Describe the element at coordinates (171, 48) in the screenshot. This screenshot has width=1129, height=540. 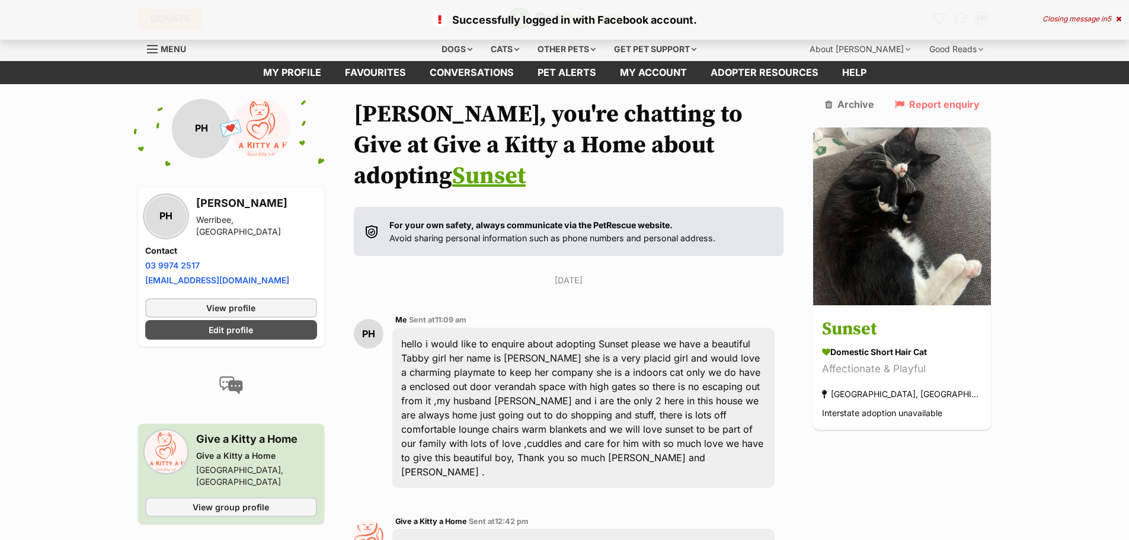
I see `a: Menu` at that location.